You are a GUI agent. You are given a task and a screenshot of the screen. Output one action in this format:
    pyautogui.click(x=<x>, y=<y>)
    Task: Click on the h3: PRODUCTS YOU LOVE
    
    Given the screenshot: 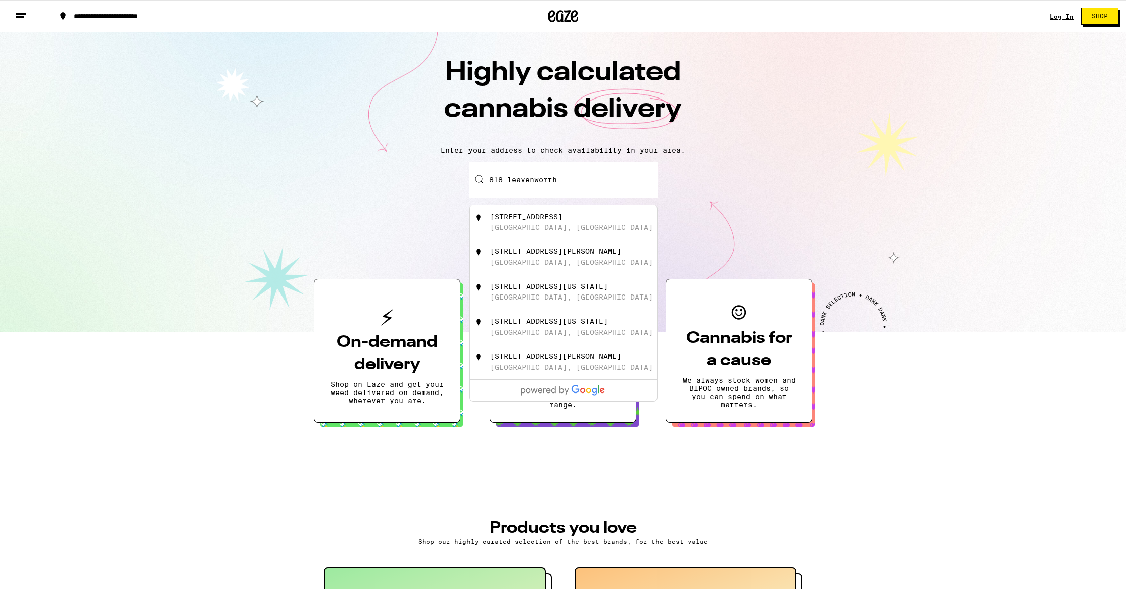 What is the action you would take?
    pyautogui.click(x=563, y=528)
    